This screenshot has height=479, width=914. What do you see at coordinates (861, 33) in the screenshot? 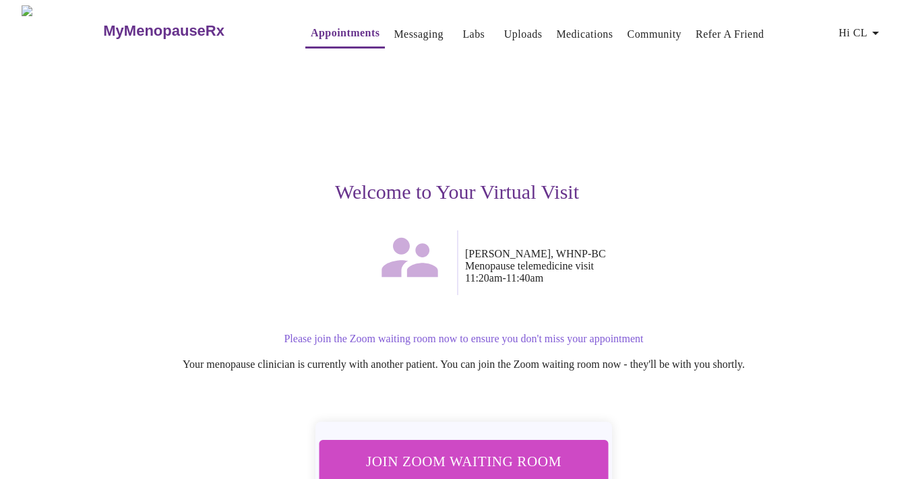
I see `span: Hi CL` at bounding box center [861, 33].